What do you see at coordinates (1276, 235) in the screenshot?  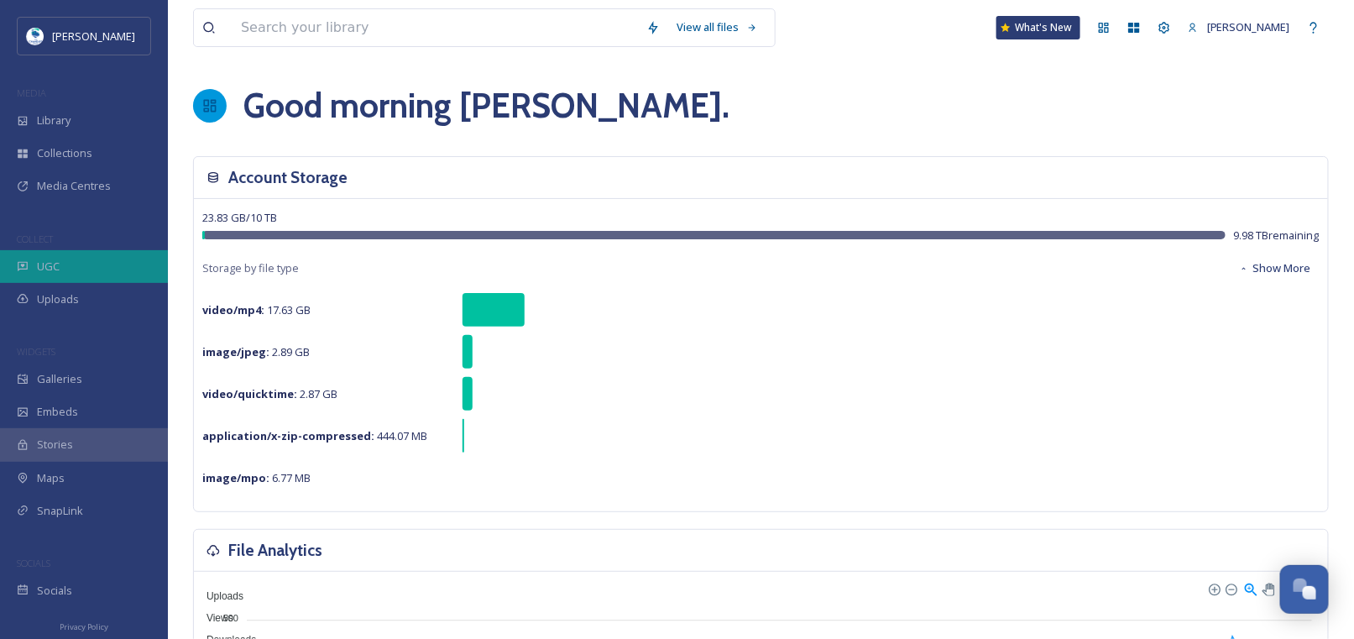 I see `span: 9.98 TB remaining` at bounding box center [1276, 235].